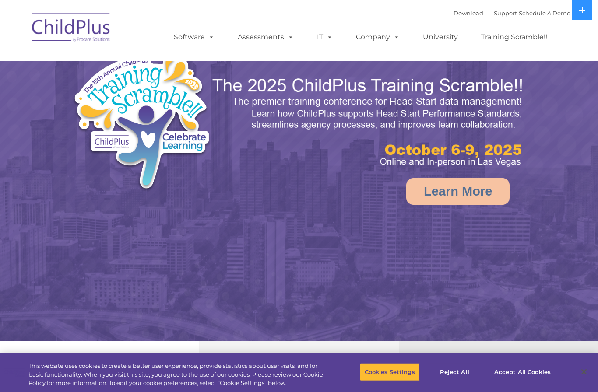 Image resolution: width=598 pixels, height=392 pixels. I want to click on a: Company, so click(378, 37).